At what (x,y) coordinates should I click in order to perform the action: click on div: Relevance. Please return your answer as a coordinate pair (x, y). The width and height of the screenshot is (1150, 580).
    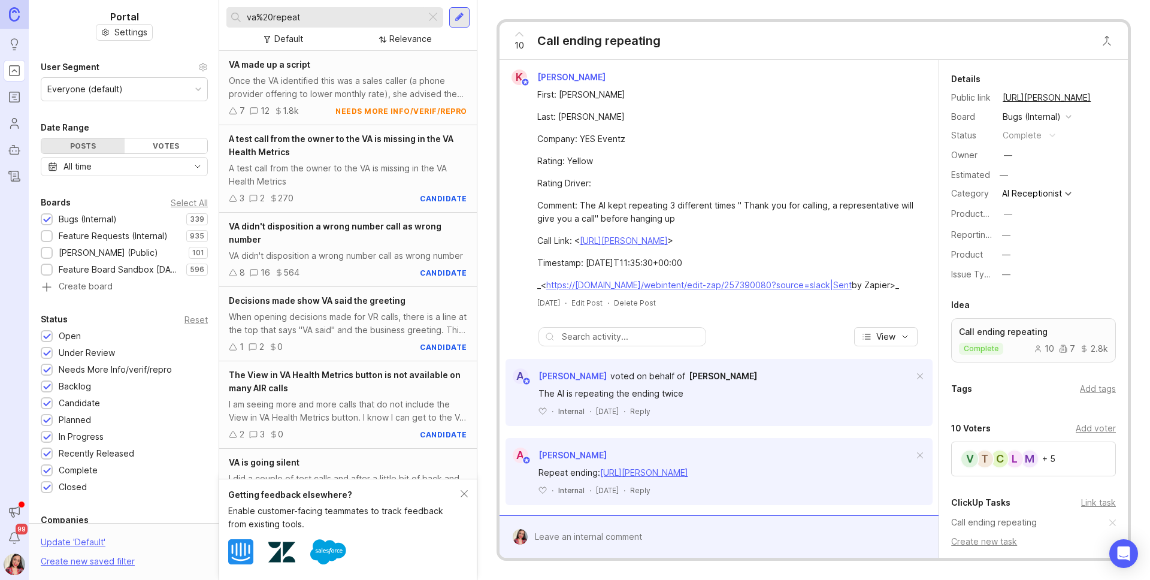
    Looking at the image, I should click on (410, 39).